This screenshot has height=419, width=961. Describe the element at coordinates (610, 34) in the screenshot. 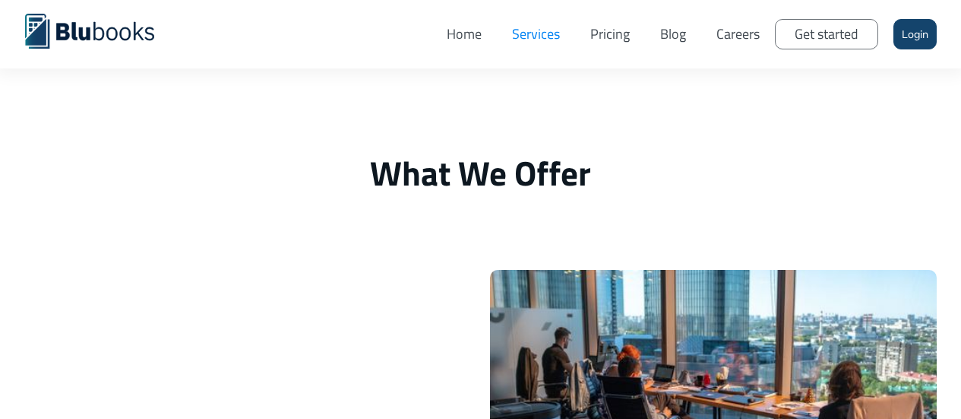

I see `a: Pricing` at that location.